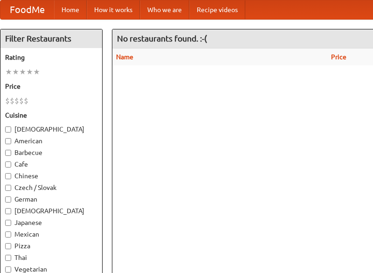 This screenshot has width=373, height=273. What do you see at coordinates (8, 141) in the screenshot?
I see `input: American` at bounding box center [8, 141].